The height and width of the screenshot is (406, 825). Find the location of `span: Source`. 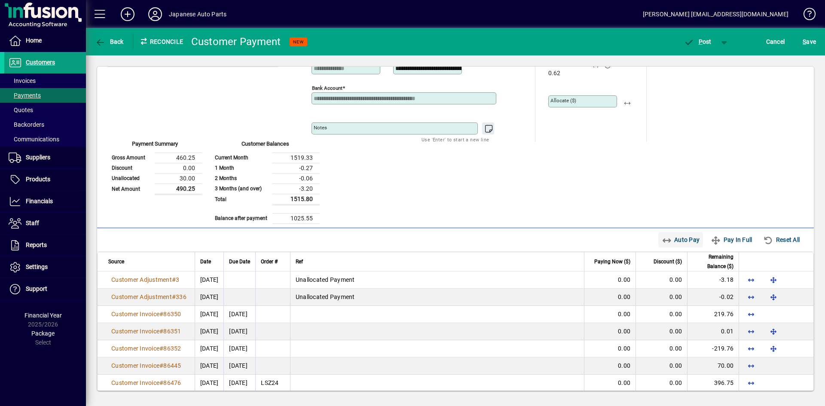

span: Source is located at coordinates (116, 262).